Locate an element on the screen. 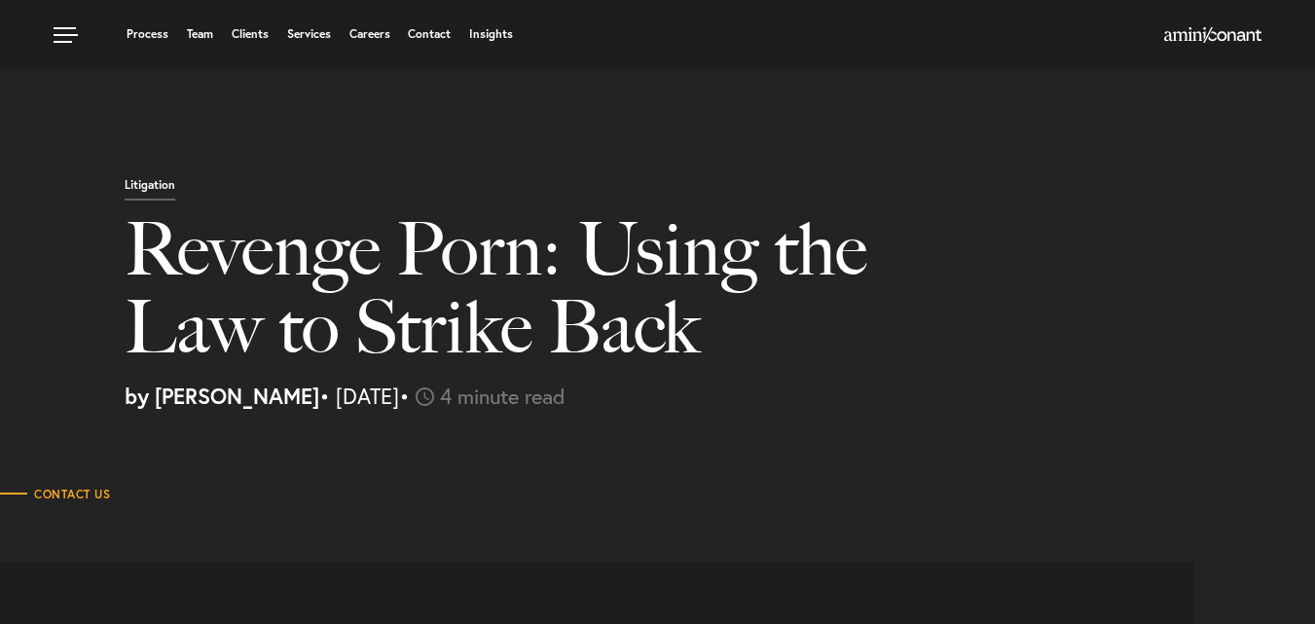  a: Process is located at coordinates (147, 34).